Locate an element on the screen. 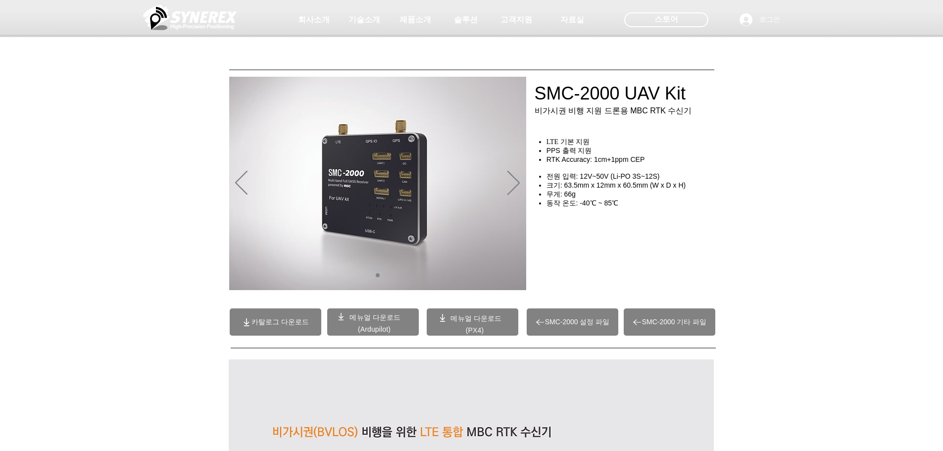 This screenshot has height=451, width=943. button: 로그인 is located at coordinates (760, 20).